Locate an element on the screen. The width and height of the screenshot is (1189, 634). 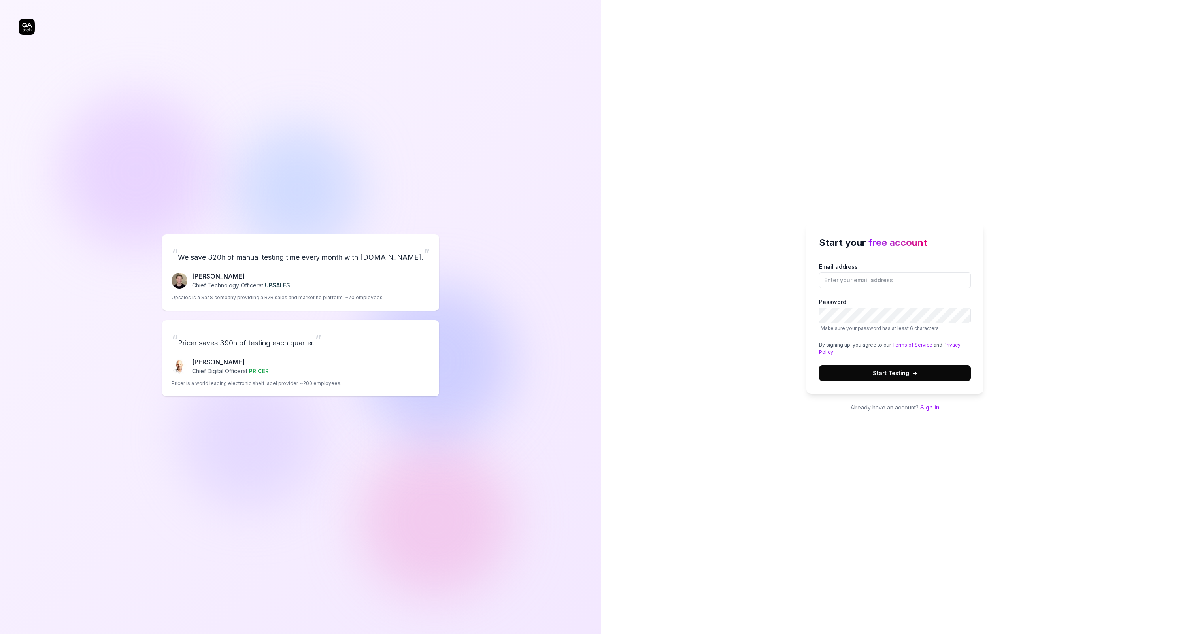
h2: Start your is located at coordinates (895, 243).